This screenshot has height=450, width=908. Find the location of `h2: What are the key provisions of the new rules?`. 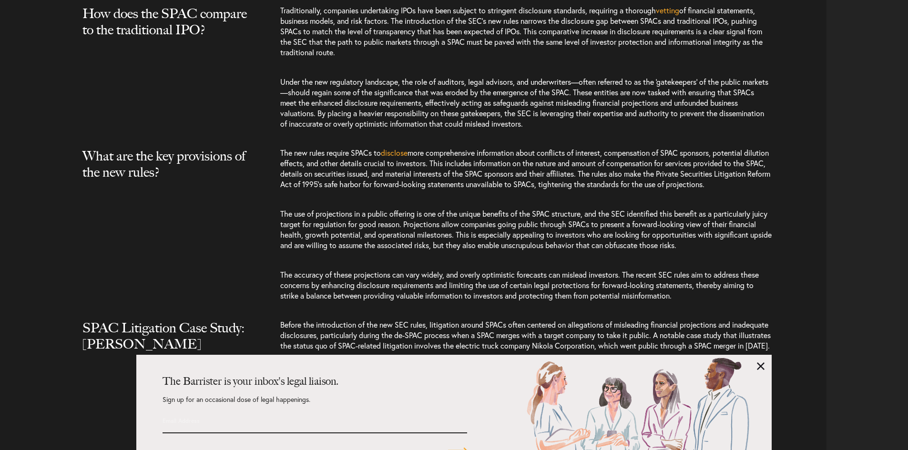

h2: What are the key provisions of the new rules? is located at coordinates (168, 173).